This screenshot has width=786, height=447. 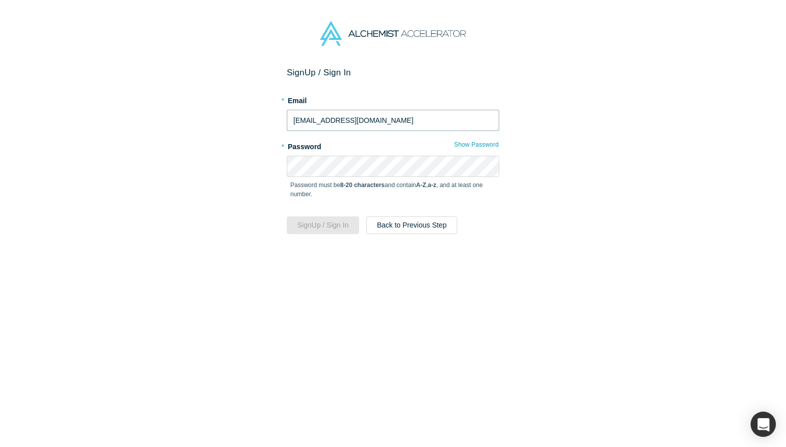 What do you see at coordinates (393, 72) in the screenshot?
I see `h2: Sign Up / Sign In` at bounding box center [393, 72].